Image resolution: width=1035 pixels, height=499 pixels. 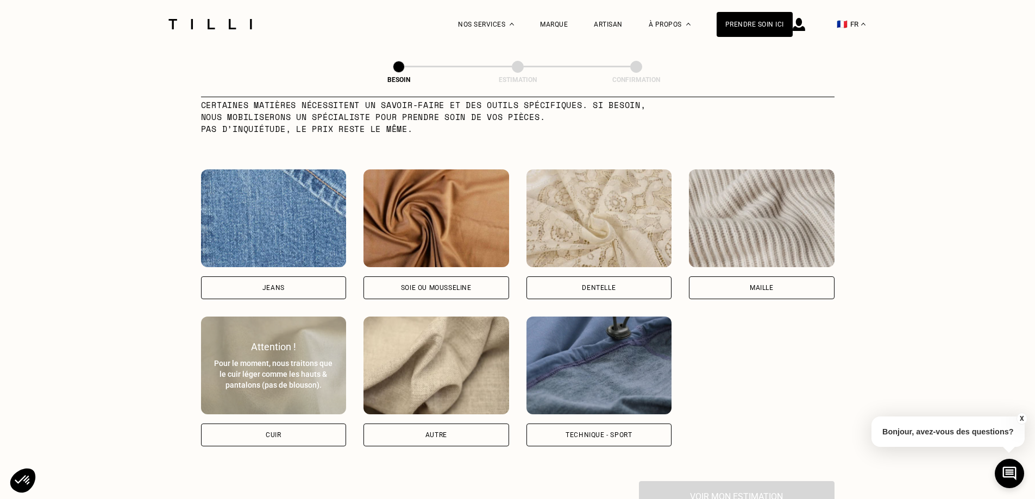 What do you see at coordinates (210, 24) in the screenshot?
I see `a: Logo du service de couturière Tilli` at bounding box center [210, 24].